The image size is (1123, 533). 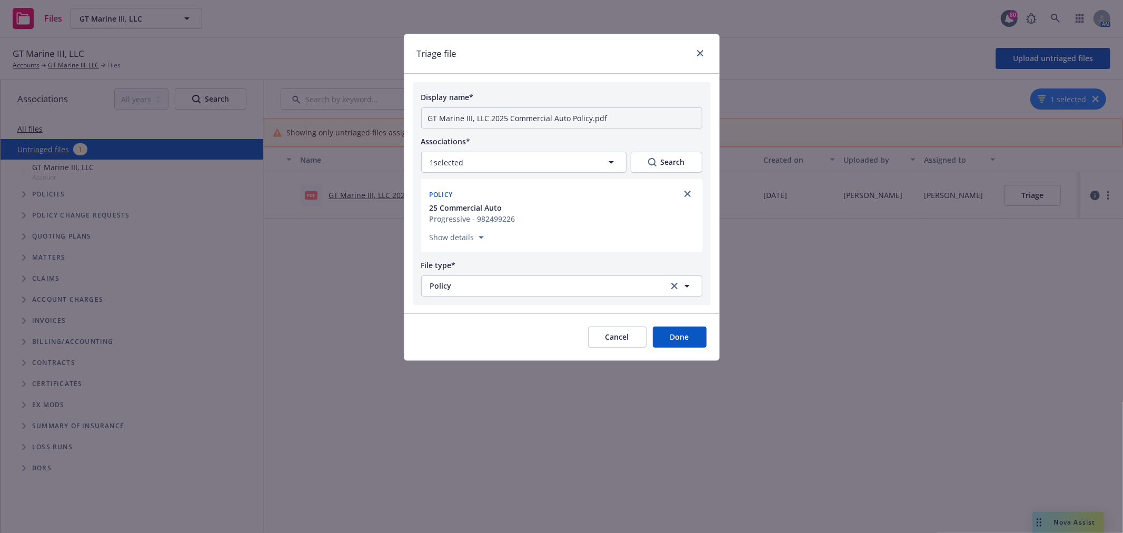 What do you see at coordinates (652, 162) in the screenshot?
I see `svg: Search` at bounding box center [652, 162].